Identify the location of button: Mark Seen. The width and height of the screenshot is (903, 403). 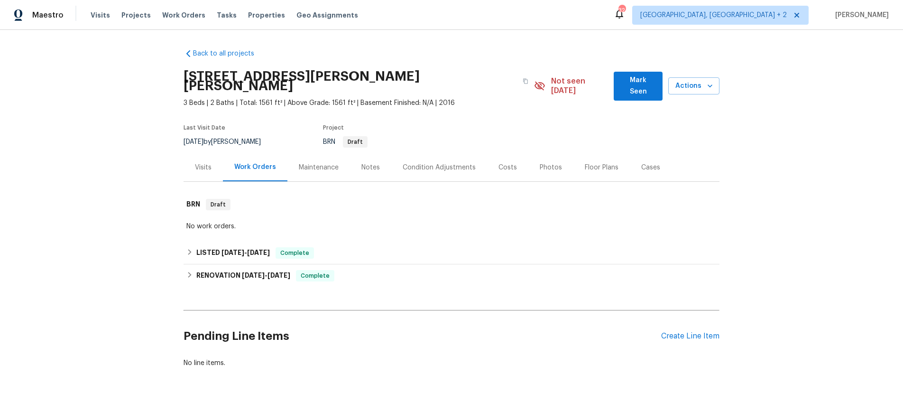
(638, 86).